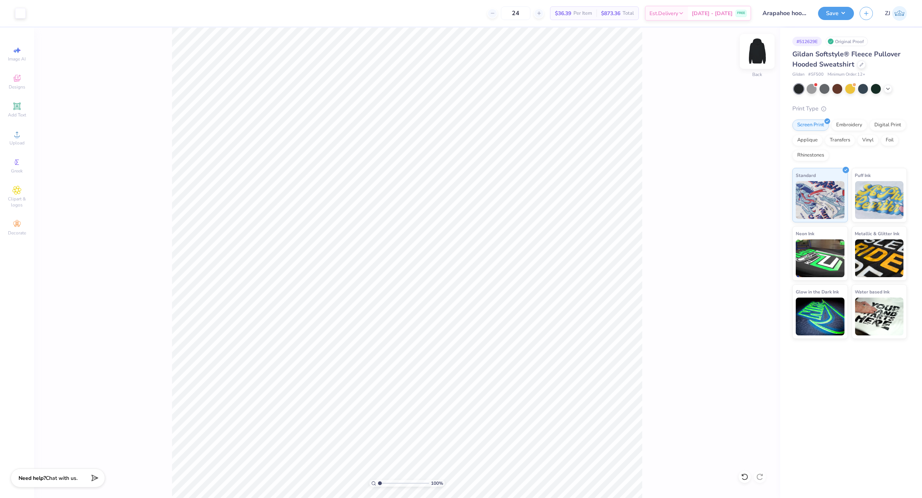 The height and width of the screenshot is (498, 922). What do you see at coordinates (820, 258) in the screenshot?
I see `img: Neon Ink` at bounding box center [820, 258].